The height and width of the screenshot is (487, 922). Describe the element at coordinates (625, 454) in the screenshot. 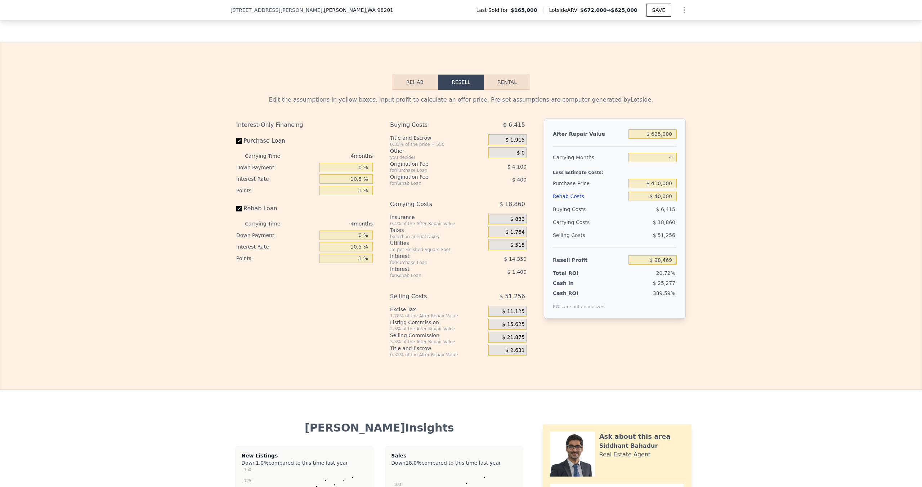

I see `div: Real Estate Agent` at that location.